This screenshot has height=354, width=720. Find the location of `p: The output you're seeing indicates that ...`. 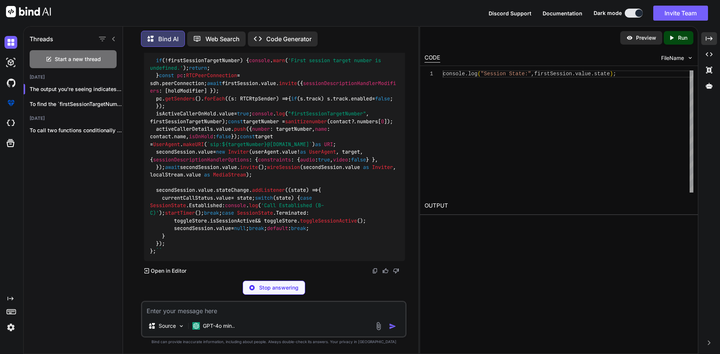

p: The output you're seeing indicates that ... is located at coordinates (76, 89).